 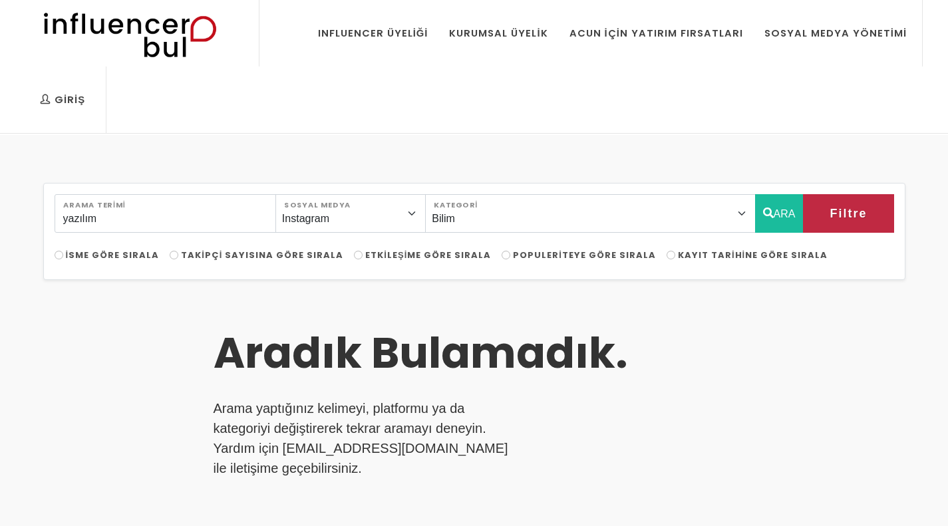 I want to click on input: İsme Göre Sırala, so click(x=59, y=255).